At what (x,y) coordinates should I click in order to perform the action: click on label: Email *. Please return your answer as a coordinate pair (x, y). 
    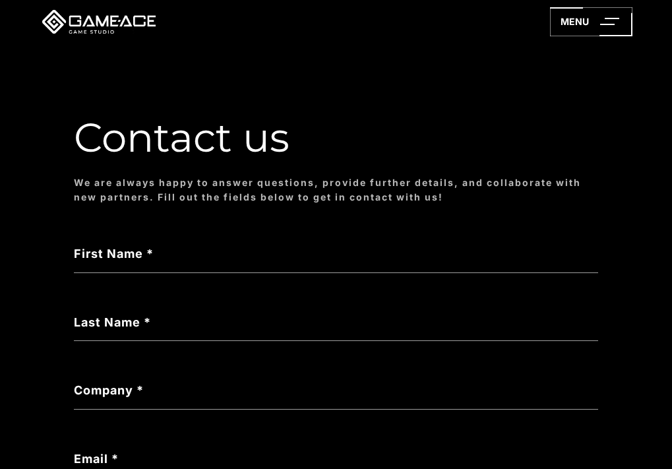
    Looking at the image, I should click on (335, 458).